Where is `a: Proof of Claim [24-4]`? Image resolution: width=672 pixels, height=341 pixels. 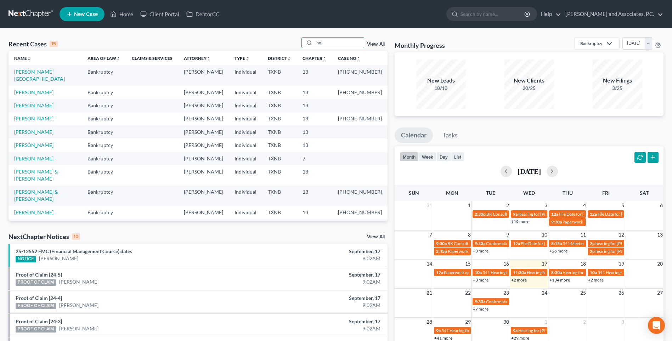
a: Proof of Claim [24-4] is located at coordinates (39, 298).